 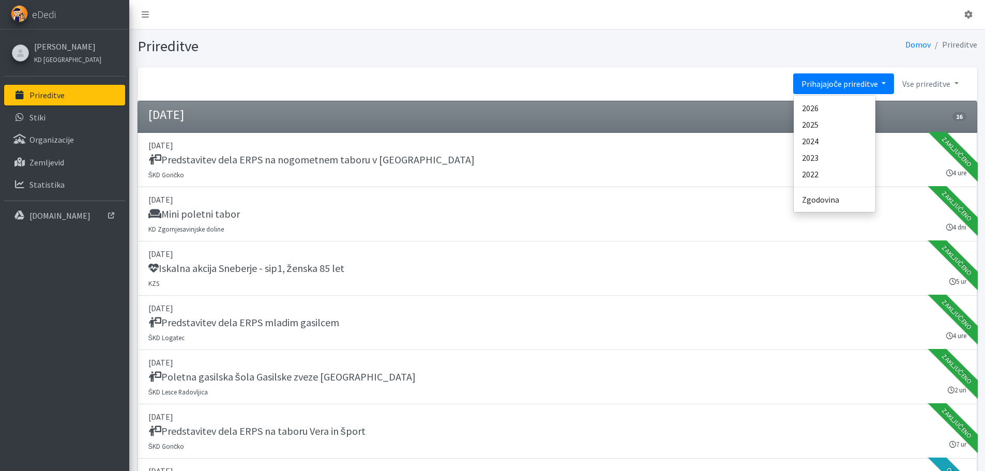 What do you see at coordinates (65, 95) in the screenshot?
I see `a: Prireditve` at bounding box center [65, 95].